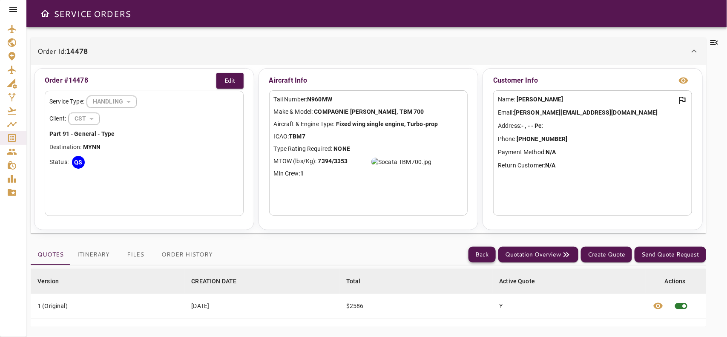  I want to click on td: 1 (Original), so click(107, 306).